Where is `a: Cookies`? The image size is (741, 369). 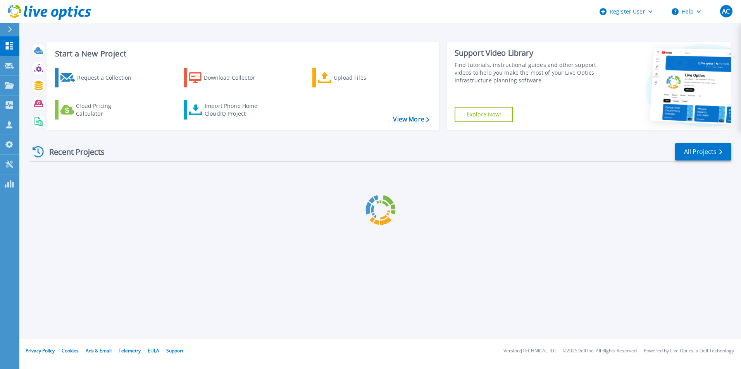
a: Cookies is located at coordinates (70, 351).